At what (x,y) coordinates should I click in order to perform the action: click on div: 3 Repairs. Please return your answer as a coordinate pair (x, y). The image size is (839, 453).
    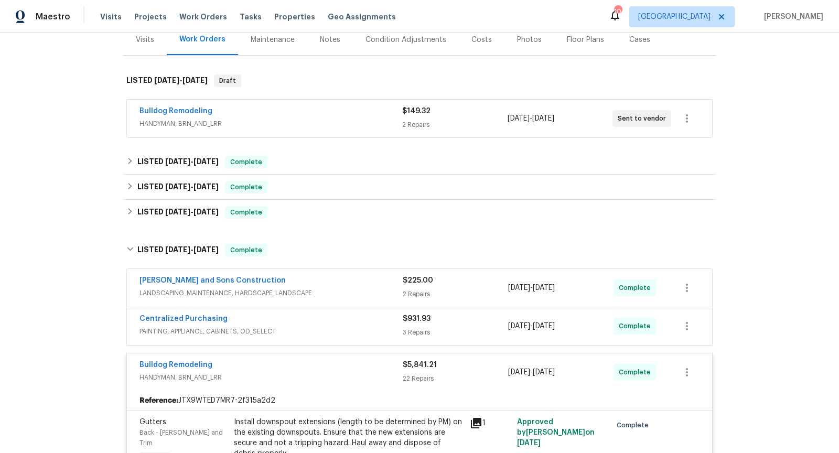
    Looking at the image, I should click on (455, 333).